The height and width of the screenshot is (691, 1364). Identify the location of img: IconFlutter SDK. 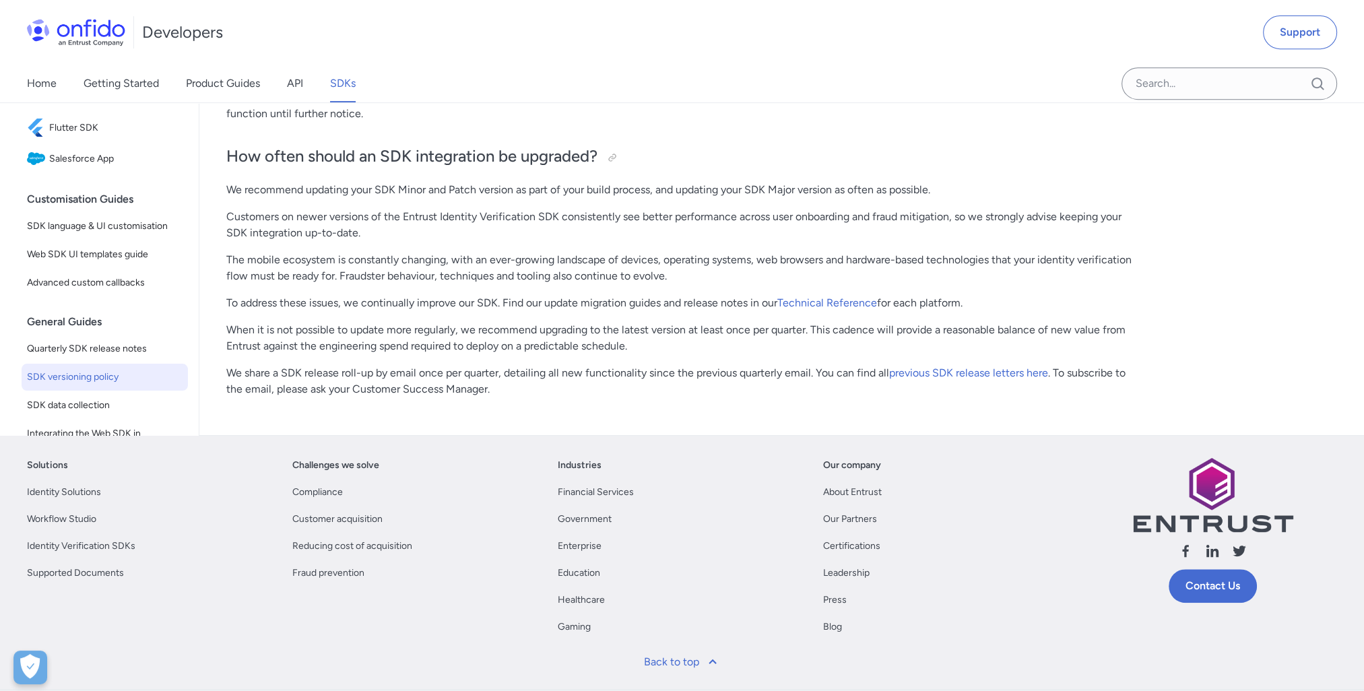
(38, 128).